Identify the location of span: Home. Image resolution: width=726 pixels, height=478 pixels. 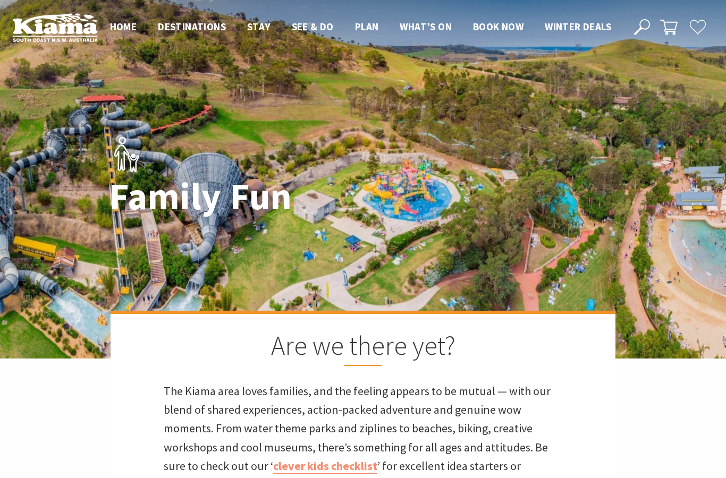
(123, 27).